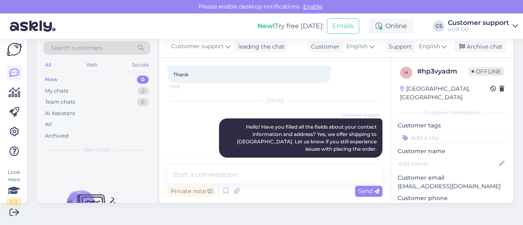  What do you see at coordinates (451, 151) in the screenshot?
I see `p: Customer name` at bounding box center [451, 151].